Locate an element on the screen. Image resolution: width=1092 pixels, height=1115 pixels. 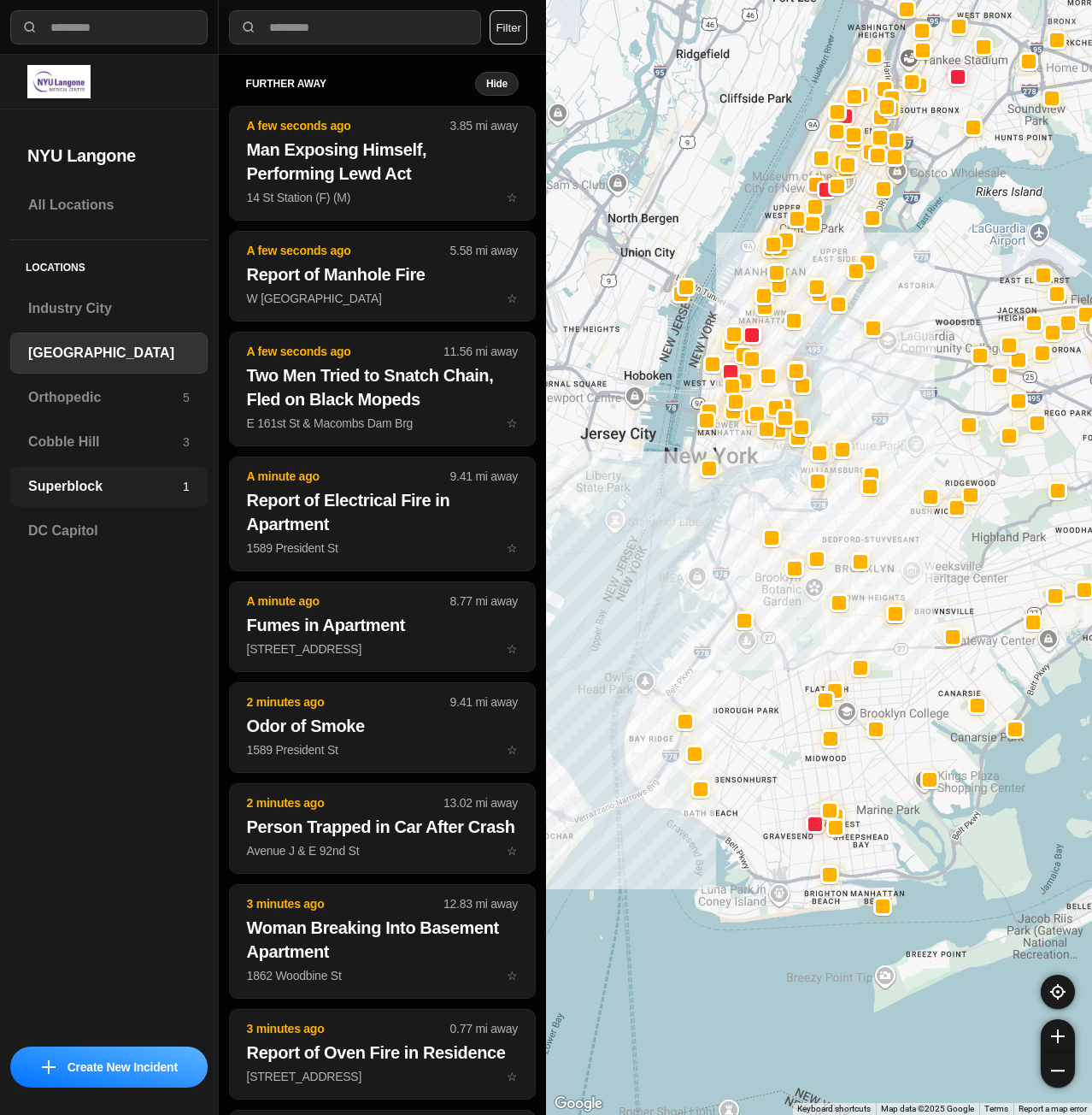
button: 3 minutes ago12.83 mi awayWoman Breaking Into Basement Apartment1862 Woodbine Ststar is located at coordinates (382, 941).